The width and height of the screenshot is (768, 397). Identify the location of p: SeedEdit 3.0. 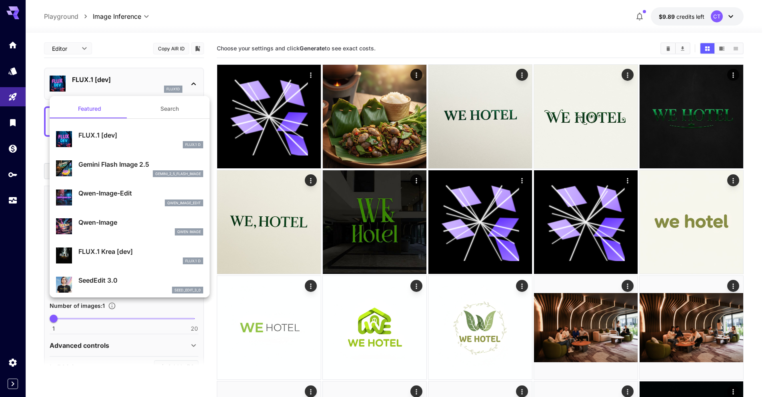
(141, 280).